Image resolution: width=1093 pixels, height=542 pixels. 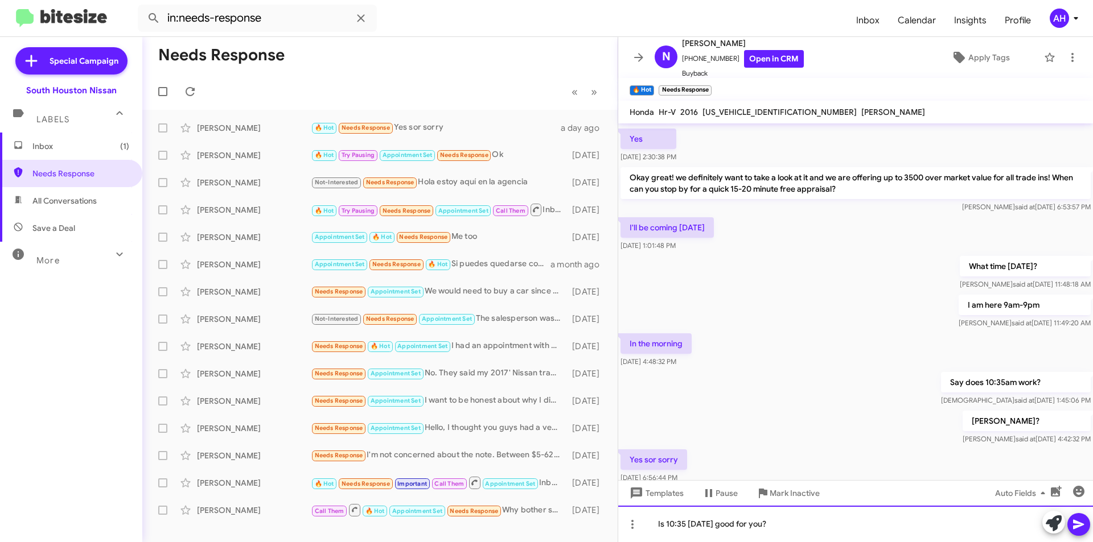 I want to click on div: The salesperson was extremely thorough and helpful but the finance person was rude and did not pr..., so click(x=438, y=319).